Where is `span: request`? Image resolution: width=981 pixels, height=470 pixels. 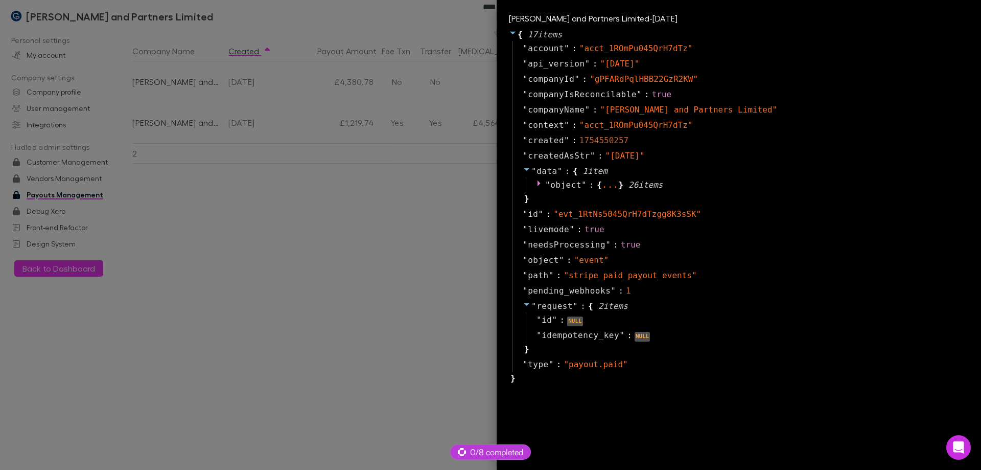
span: request is located at coordinates (555, 306).